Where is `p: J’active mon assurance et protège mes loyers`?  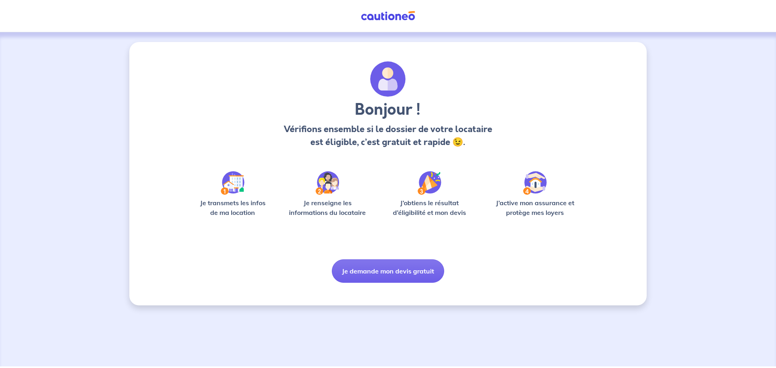
p: J’active mon assurance et protège mes loyers is located at coordinates (535, 208).